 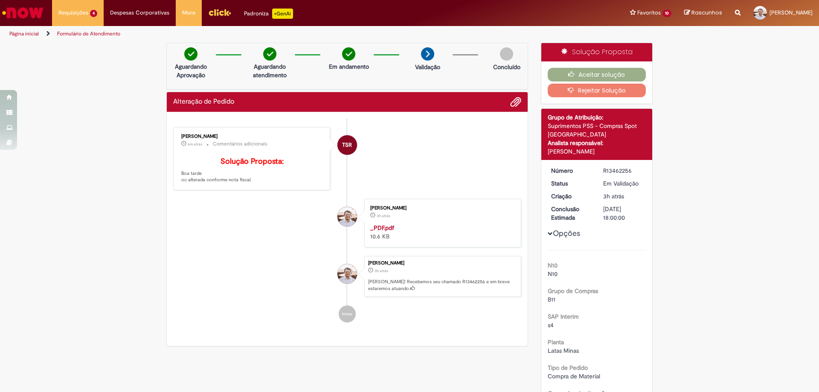 What do you see at coordinates (552, 300) in the screenshot?
I see `span: B11` at bounding box center [552, 300].